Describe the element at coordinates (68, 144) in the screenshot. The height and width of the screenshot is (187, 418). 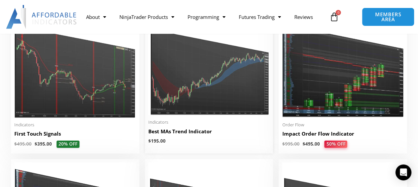
I see `span: 20% OFF` at that location.